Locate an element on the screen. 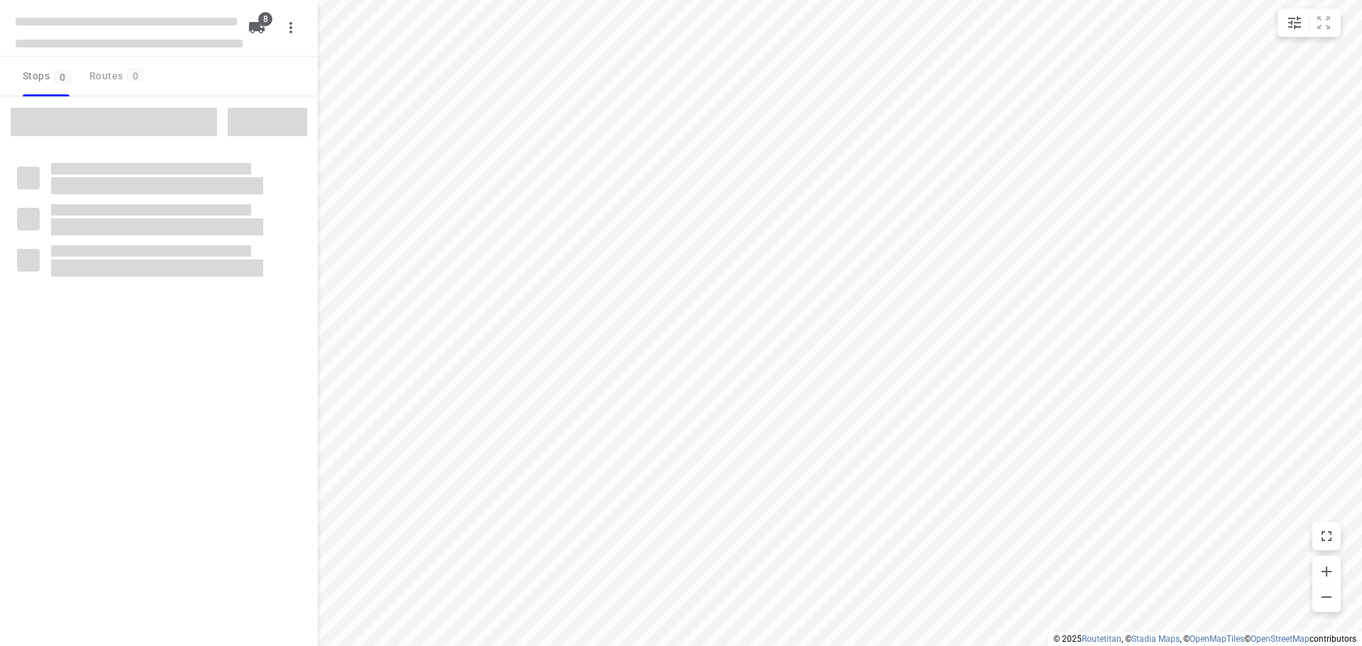 This screenshot has height=646, width=1362. button: Map settings is located at coordinates (1295, 23).